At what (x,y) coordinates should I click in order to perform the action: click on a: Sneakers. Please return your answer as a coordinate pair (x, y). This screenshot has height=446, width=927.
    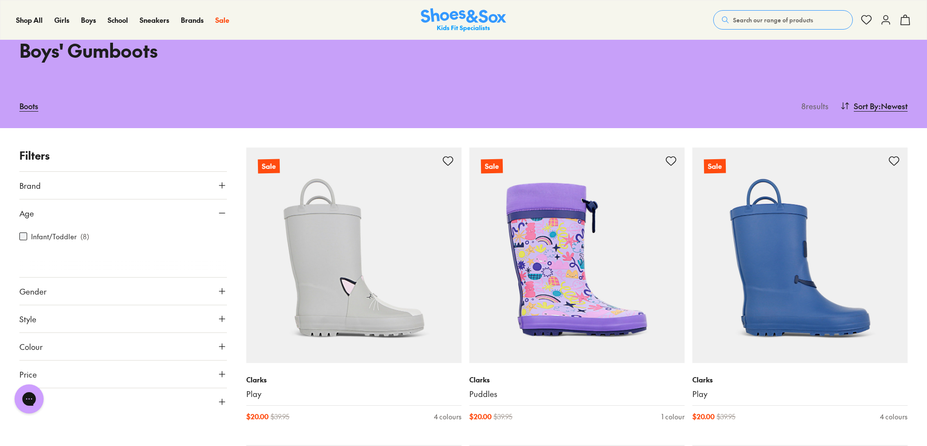
    Looking at the image, I should click on (154, 20).